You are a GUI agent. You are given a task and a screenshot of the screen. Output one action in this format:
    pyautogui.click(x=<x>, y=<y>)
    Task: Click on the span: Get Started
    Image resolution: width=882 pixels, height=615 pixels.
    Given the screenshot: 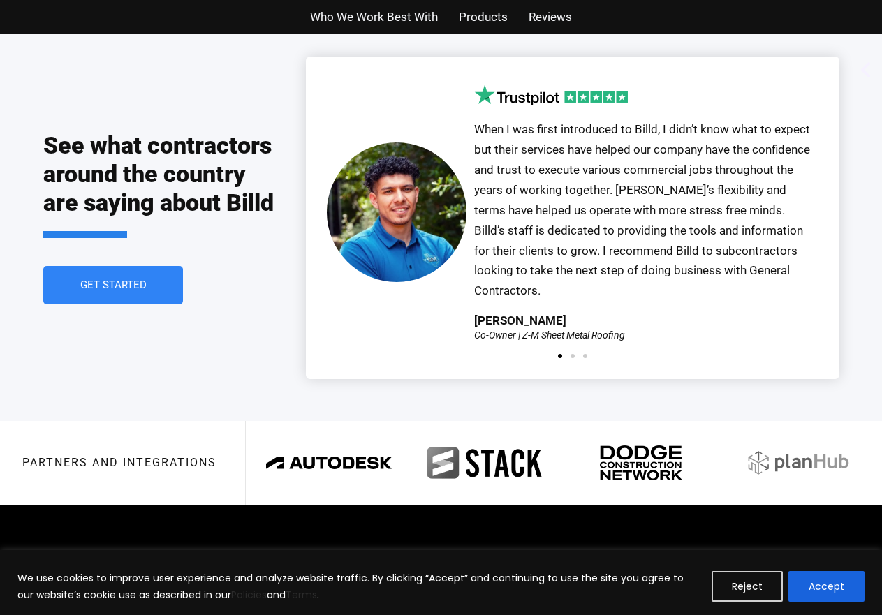 What is the action you would take?
    pyautogui.click(x=112, y=285)
    